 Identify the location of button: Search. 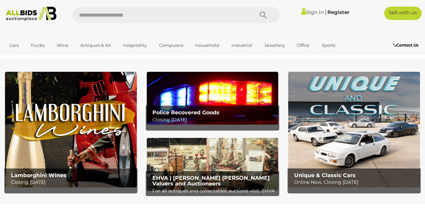
(263, 15).